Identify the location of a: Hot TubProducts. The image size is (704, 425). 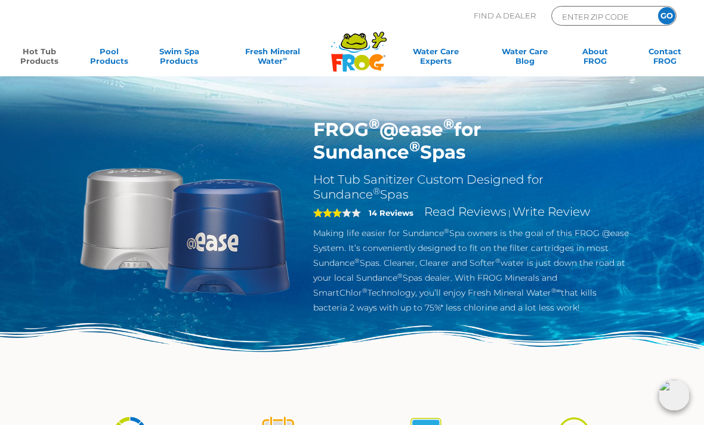
(39, 58).